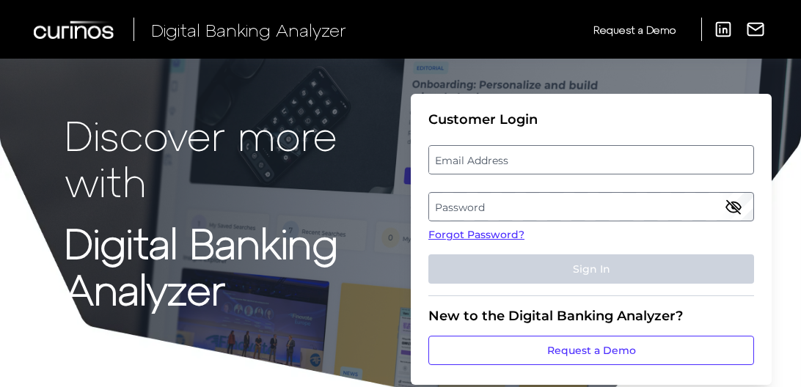 The width and height of the screenshot is (801, 387). I want to click on span: Digital Banking Analyzer, so click(249, 29).